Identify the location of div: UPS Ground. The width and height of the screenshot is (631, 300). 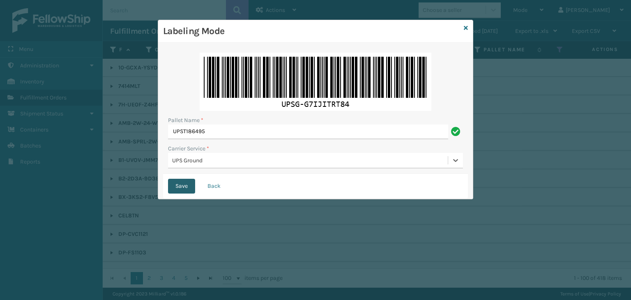
(310, 160).